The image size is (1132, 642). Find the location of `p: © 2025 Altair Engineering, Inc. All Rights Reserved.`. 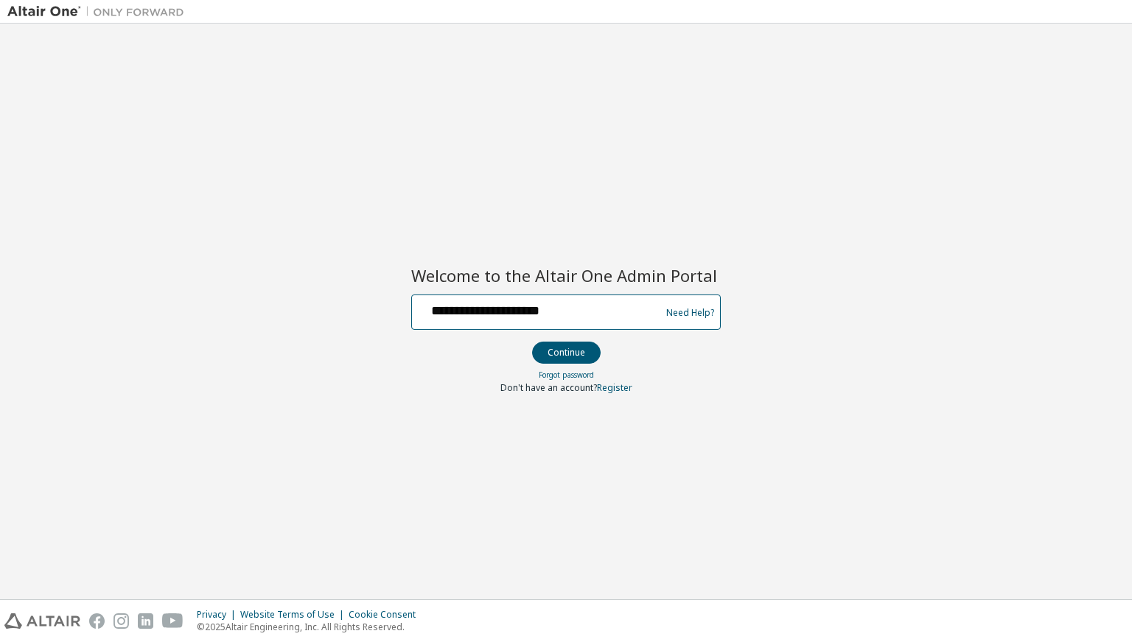

p: © 2025 Altair Engineering, Inc. All Rights Reserved. is located at coordinates (310, 627).